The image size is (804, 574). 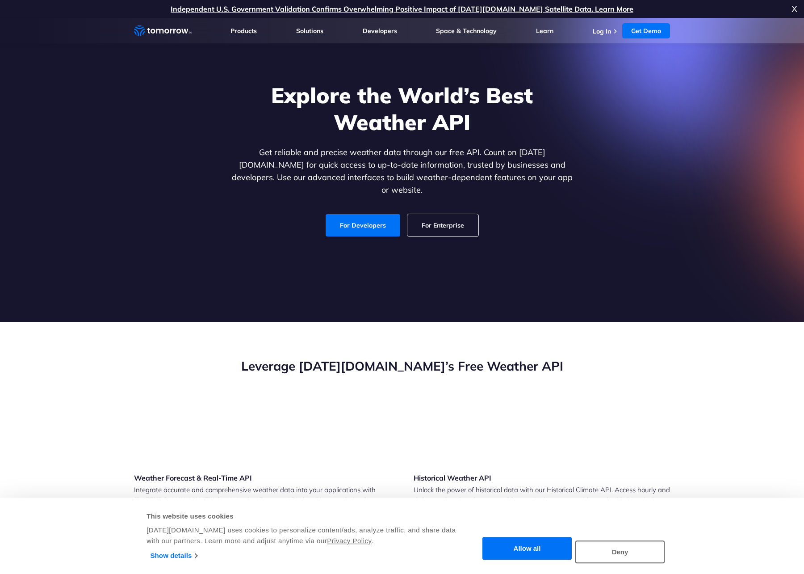 What do you see at coordinates (302, 516) in the screenshot?
I see `div: This website uses cookies` at bounding box center [302, 516].